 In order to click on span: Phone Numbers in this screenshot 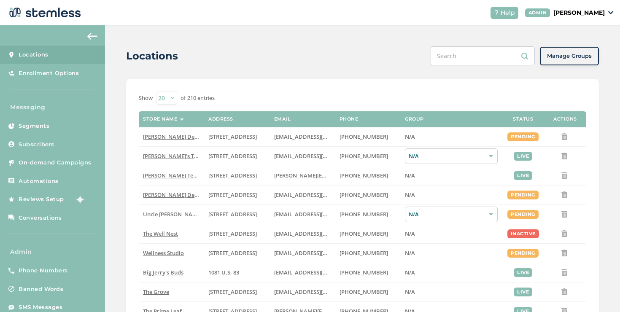, I will do `click(43, 271)`.